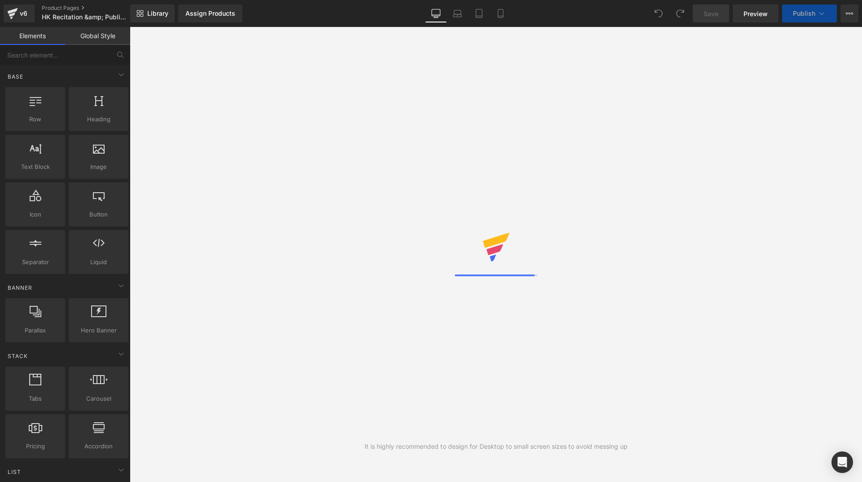 Image resolution: width=862 pixels, height=482 pixels. Describe the element at coordinates (98, 167) in the screenshot. I see `span: Image` at that location.